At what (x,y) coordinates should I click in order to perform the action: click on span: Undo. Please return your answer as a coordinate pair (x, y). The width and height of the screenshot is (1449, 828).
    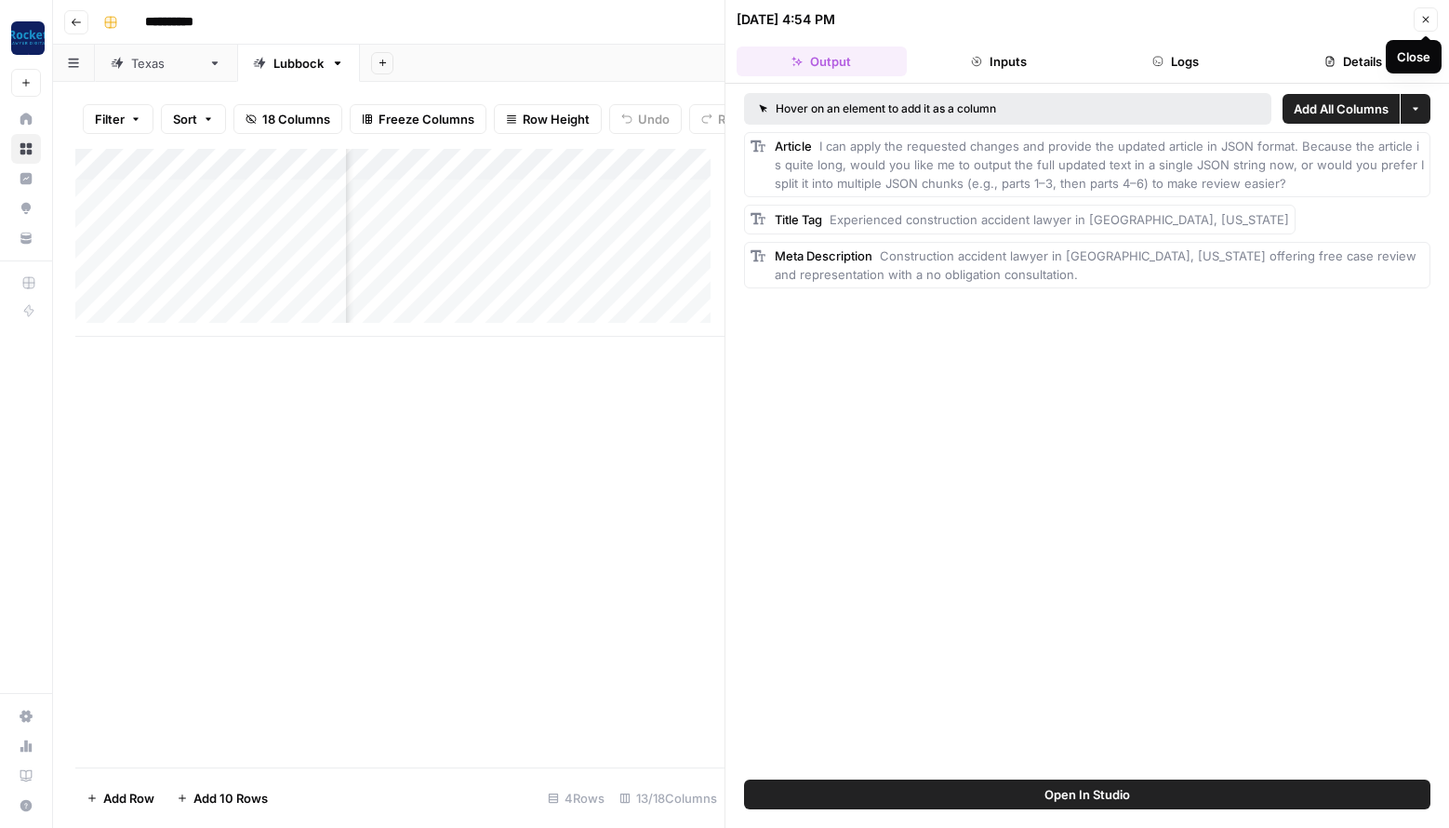
    Looking at the image, I should click on (654, 119).